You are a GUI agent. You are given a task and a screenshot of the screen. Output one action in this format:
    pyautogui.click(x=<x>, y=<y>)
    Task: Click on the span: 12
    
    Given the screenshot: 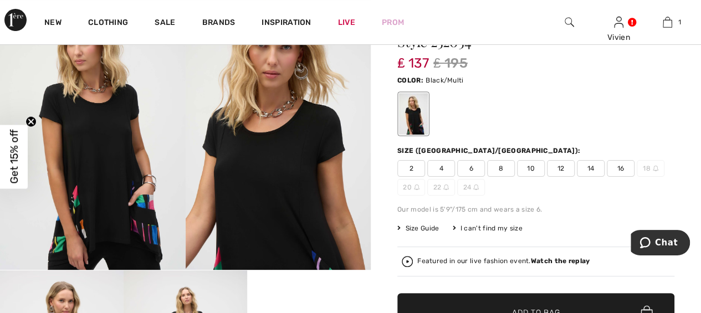 What is the action you would take?
    pyautogui.click(x=561, y=169)
    